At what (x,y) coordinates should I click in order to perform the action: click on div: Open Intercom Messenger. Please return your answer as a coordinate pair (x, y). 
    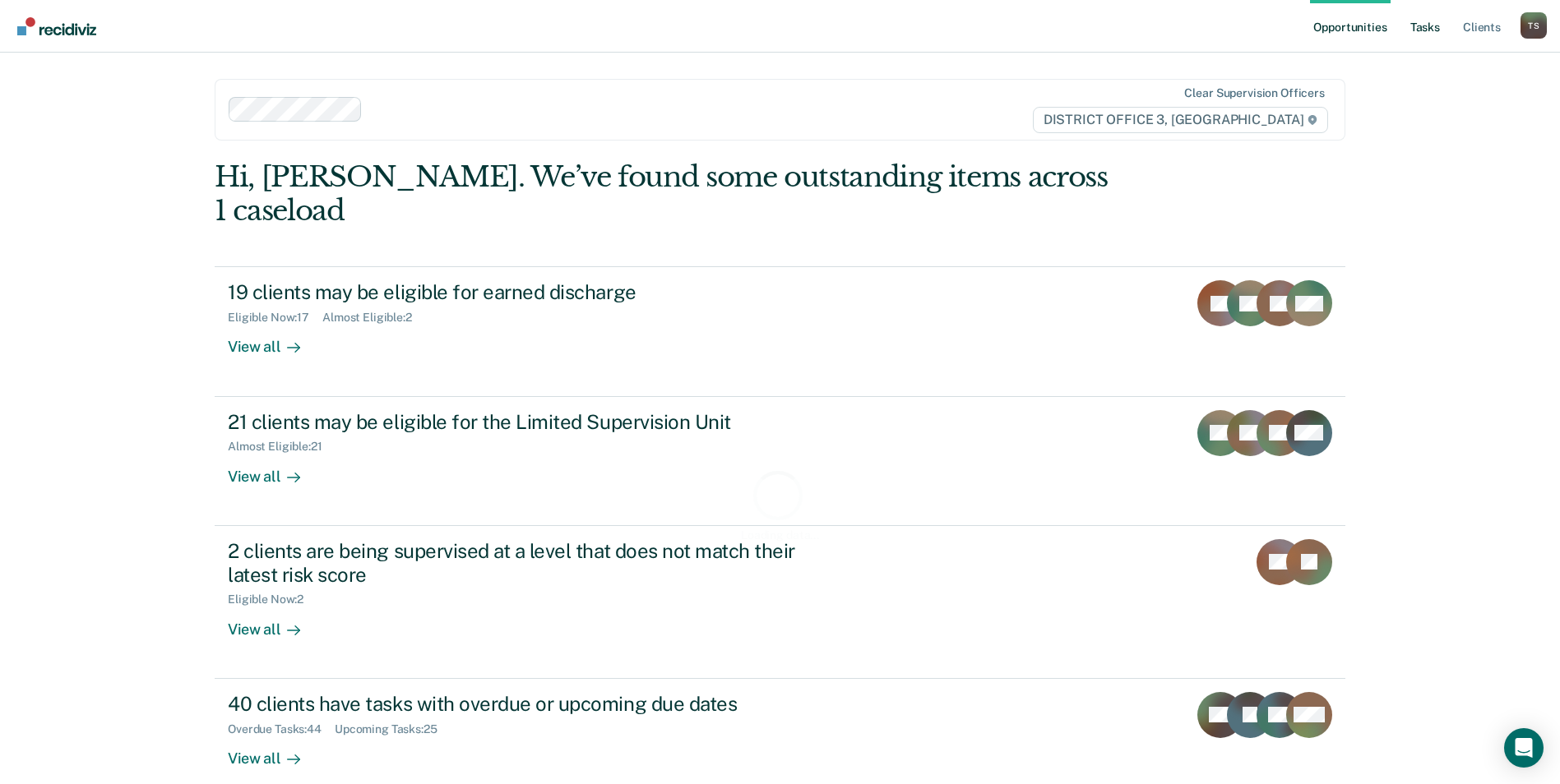
    Looking at the image, I should click on (1524, 748).